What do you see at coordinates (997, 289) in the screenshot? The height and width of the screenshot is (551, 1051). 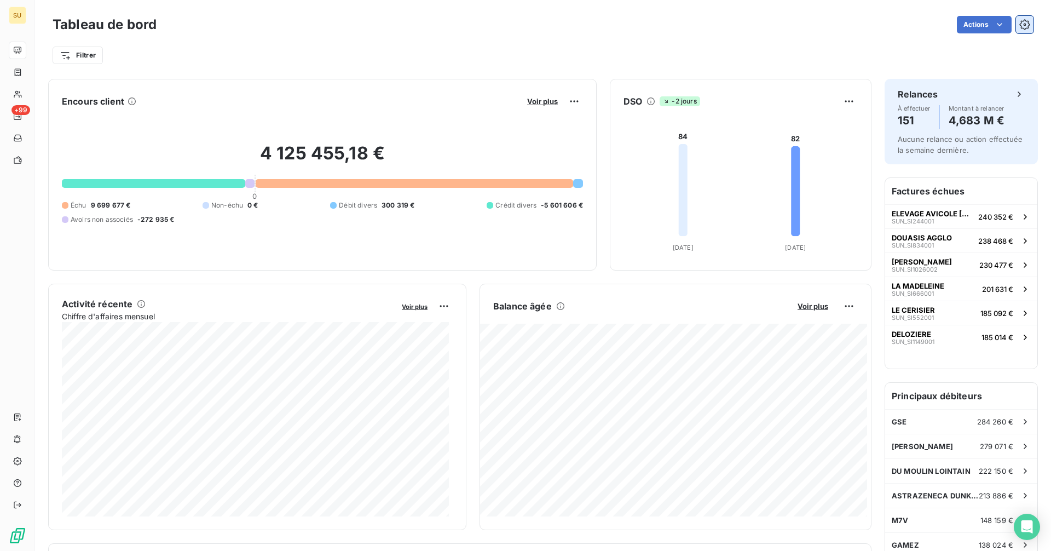 I see `span: 201 631 €` at bounding box center [997, 289].